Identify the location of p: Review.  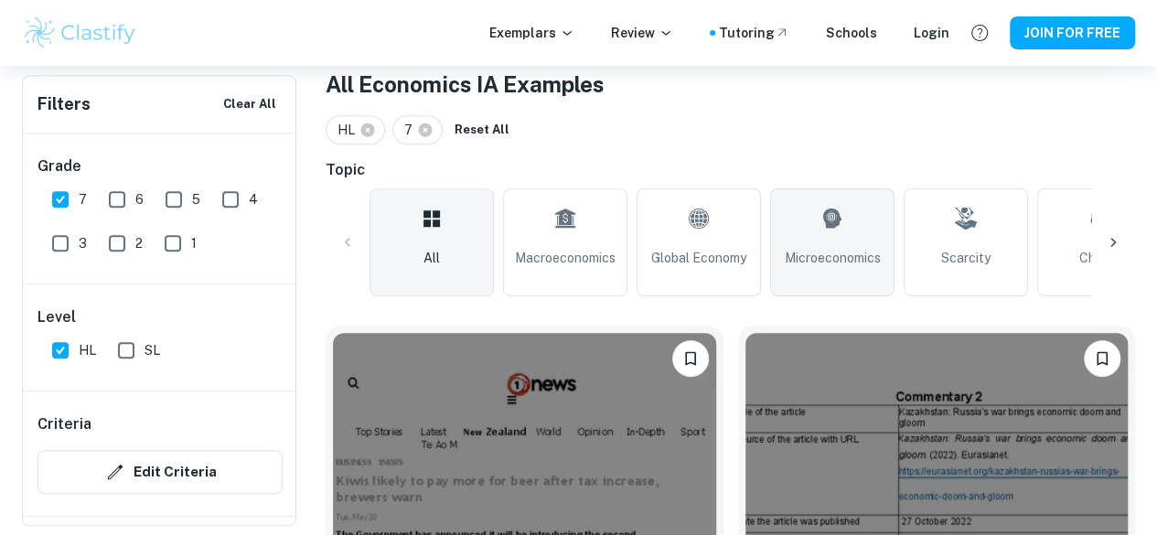
(642, 33).